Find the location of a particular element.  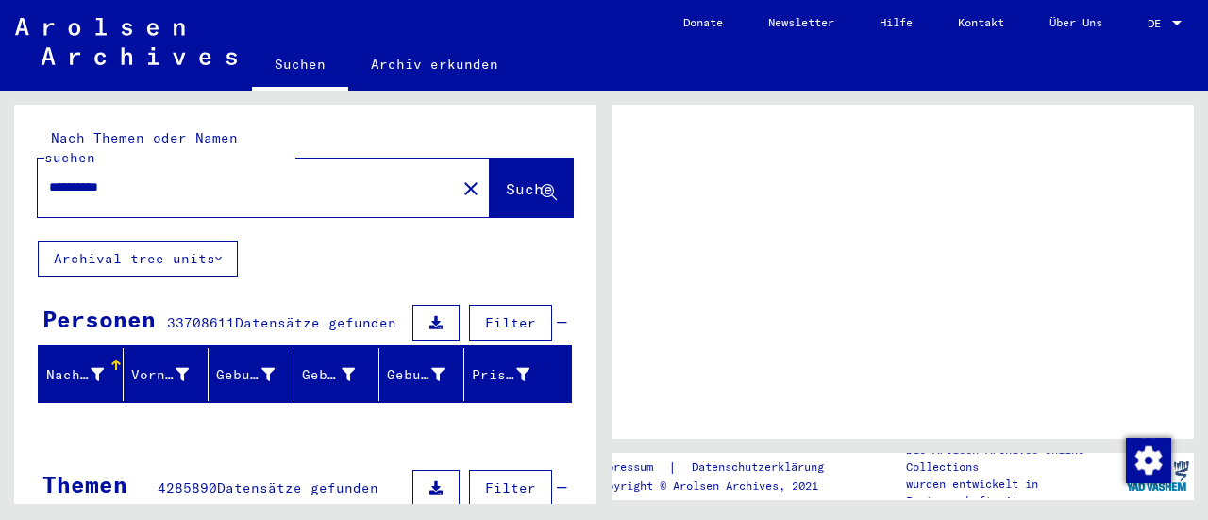

img: Arolsen_neg.svg is located at coordinates (126, 42).